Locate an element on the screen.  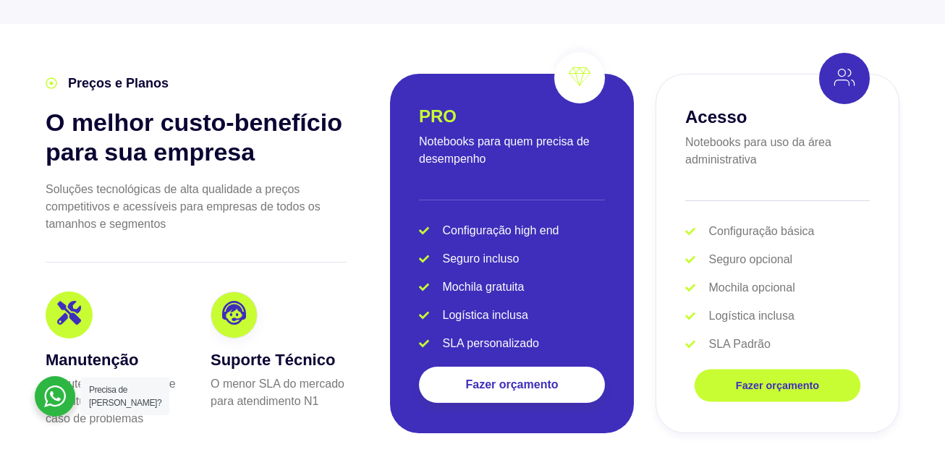
h3: Manutenção is located at coordinates (114, 359).